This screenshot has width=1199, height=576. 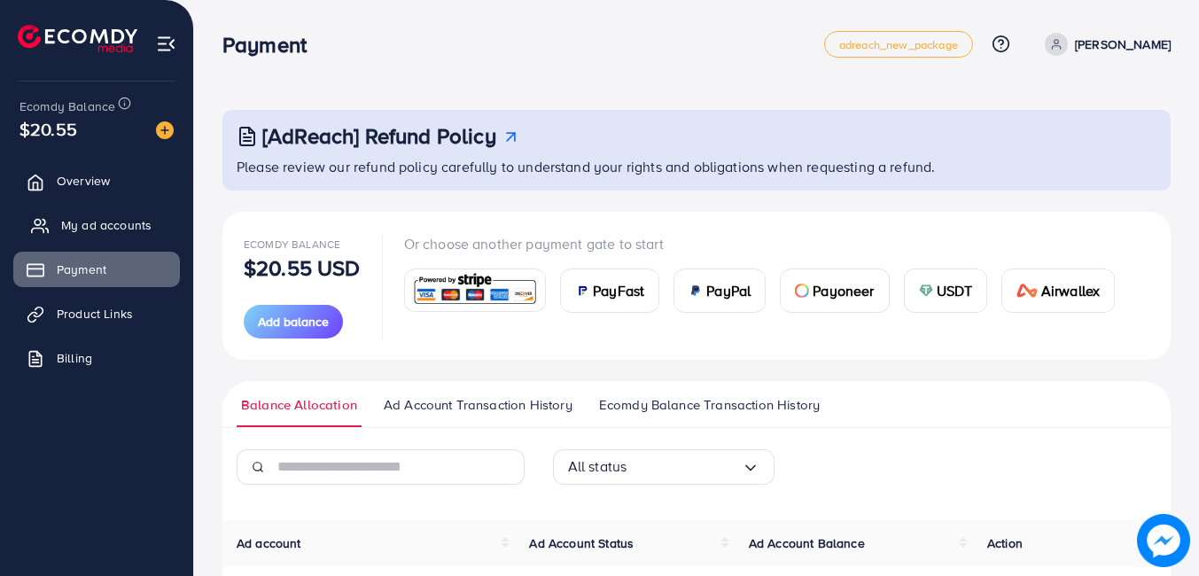 I want to click on span: Airwallex, so click(x=1071, y=291).